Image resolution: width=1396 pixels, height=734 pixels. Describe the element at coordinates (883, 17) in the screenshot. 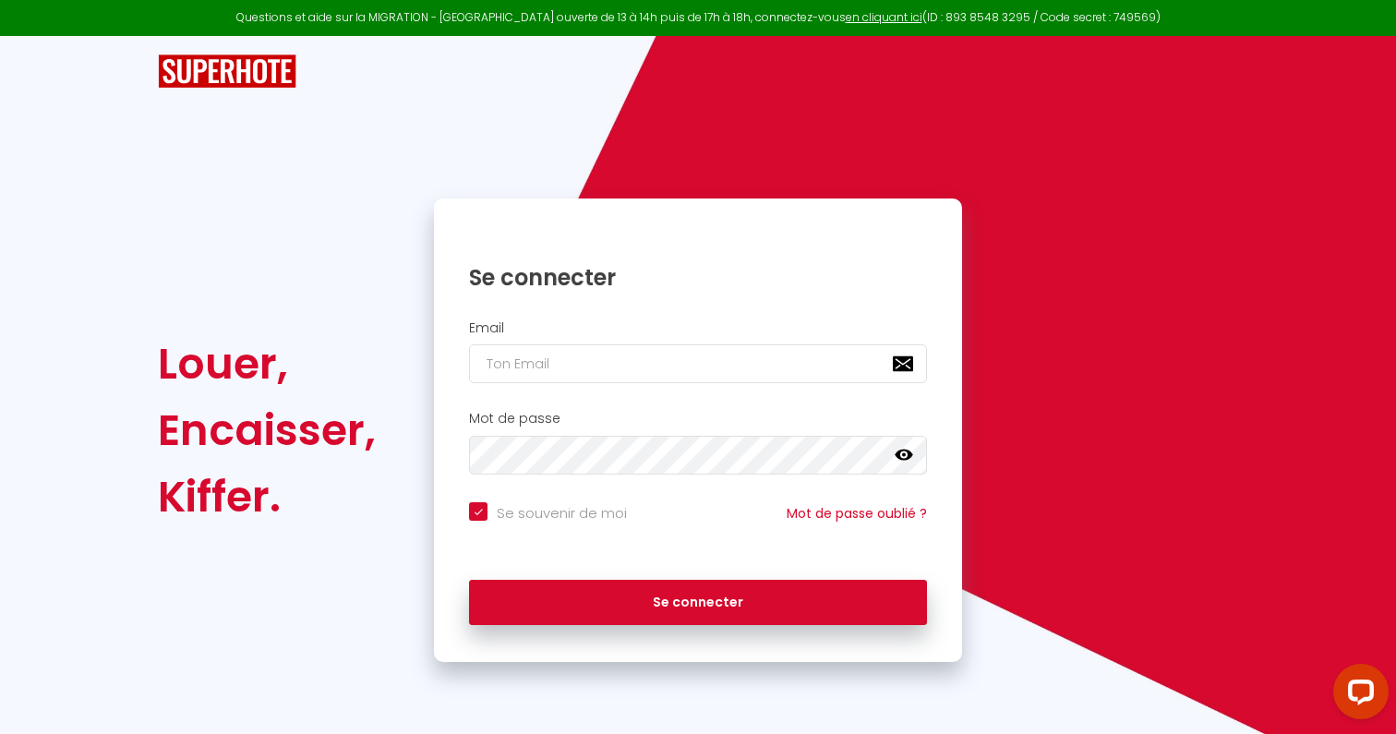

I see `a: en cliquant ici` at that location.